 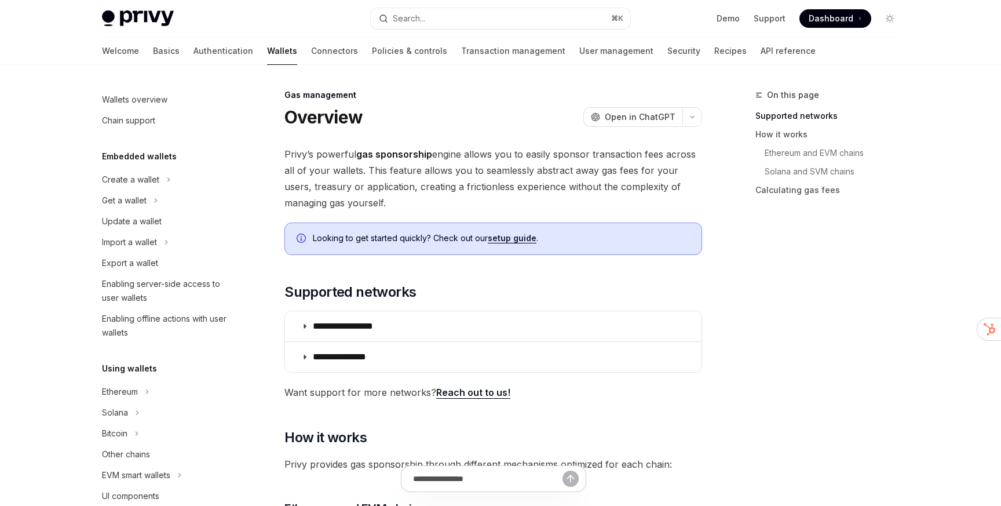 I want to click on a: API reference, so click(x=788, y=51).